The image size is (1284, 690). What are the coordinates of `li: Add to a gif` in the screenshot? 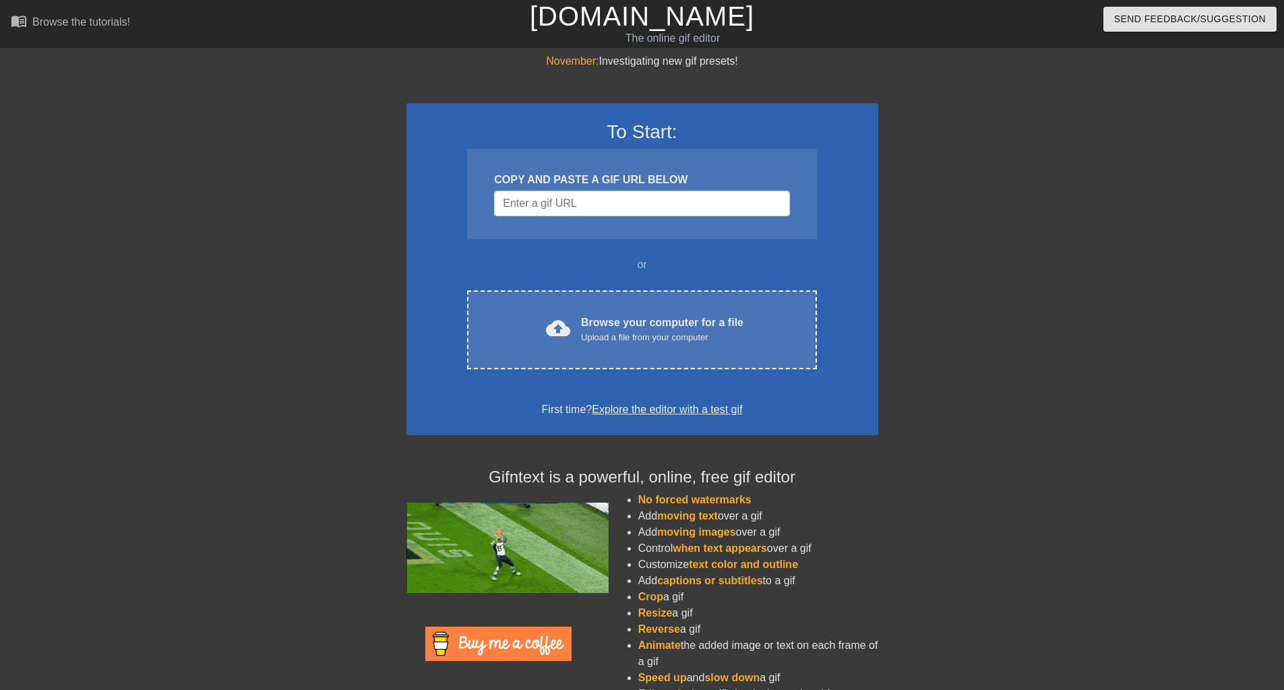 It's located at (758, 581).